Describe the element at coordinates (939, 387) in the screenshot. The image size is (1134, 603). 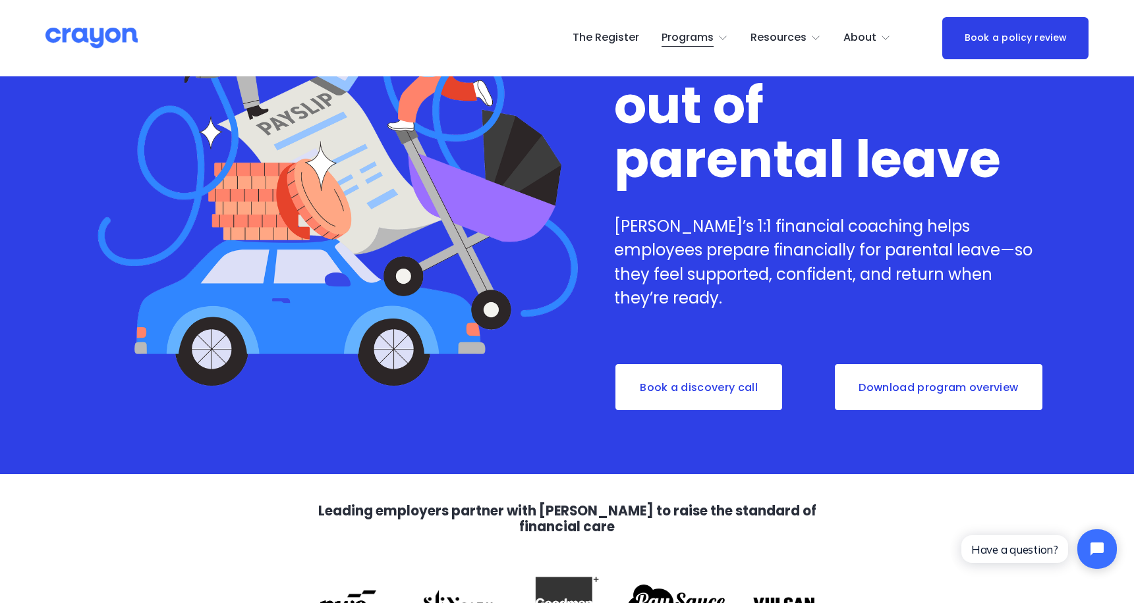
I see `a: Download program overview` at that location.